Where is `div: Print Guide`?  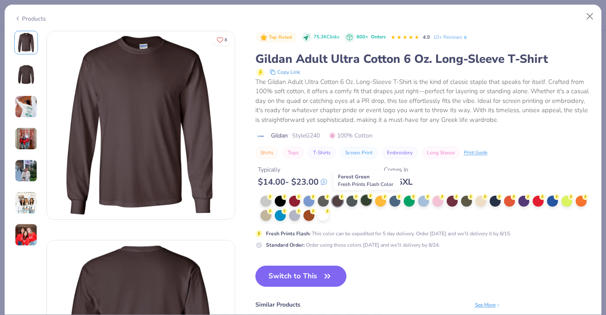 div: Print Guide is located at coordinates (476, 152).